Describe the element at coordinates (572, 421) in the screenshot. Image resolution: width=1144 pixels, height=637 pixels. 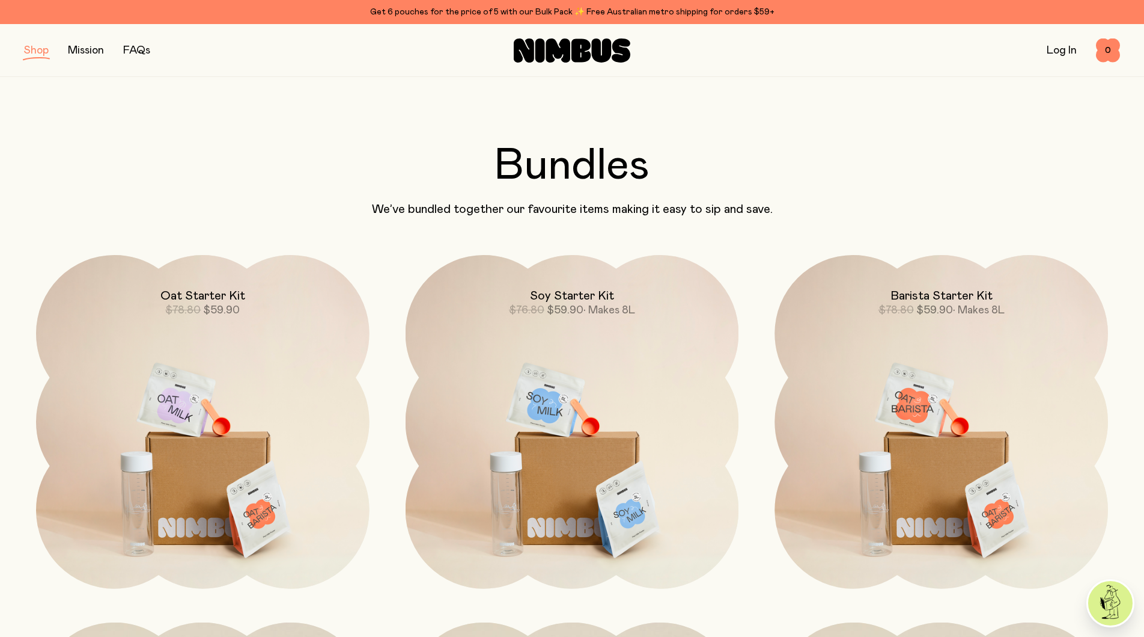
I see `a: Soy Starter Kit$76.80$59.90• Makes 8L` at that location.